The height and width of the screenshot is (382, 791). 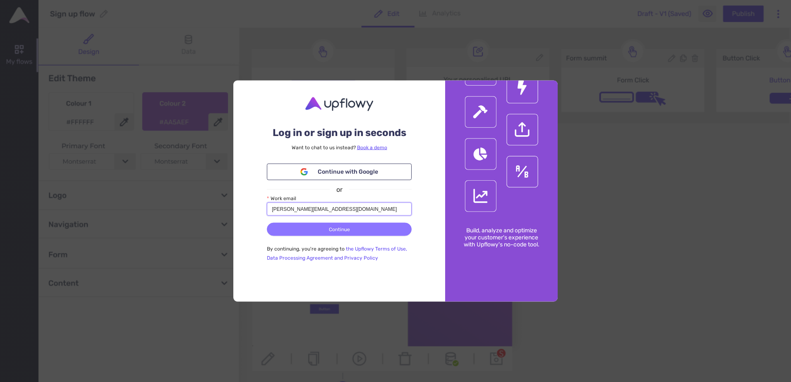 What do you see at coordinates (339, 209) in the screenshot?
I see `input: Work email` at bounding box center [339, 209].